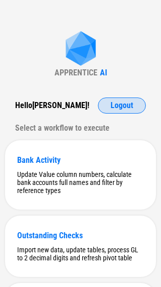  I want to click on img: Apprentice AI, so click(81, 49).